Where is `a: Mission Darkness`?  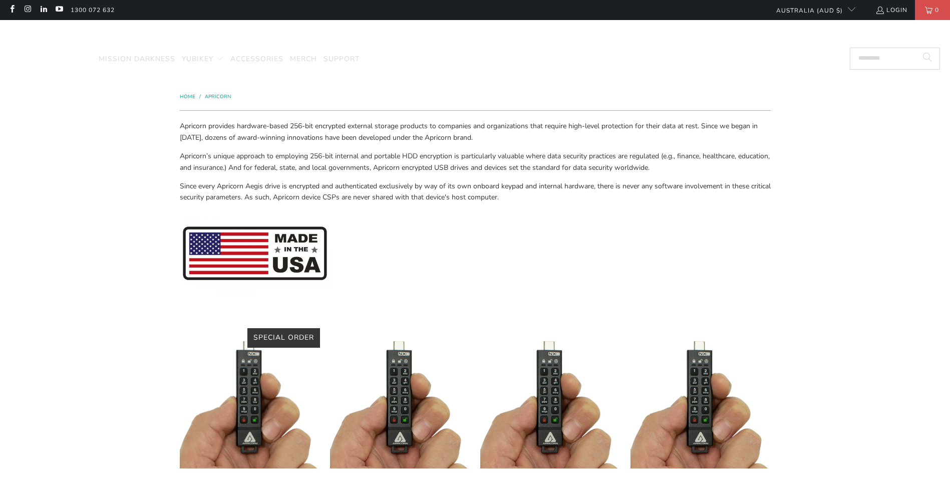
a: Mission Darkness is located at coordinates (137, 59).